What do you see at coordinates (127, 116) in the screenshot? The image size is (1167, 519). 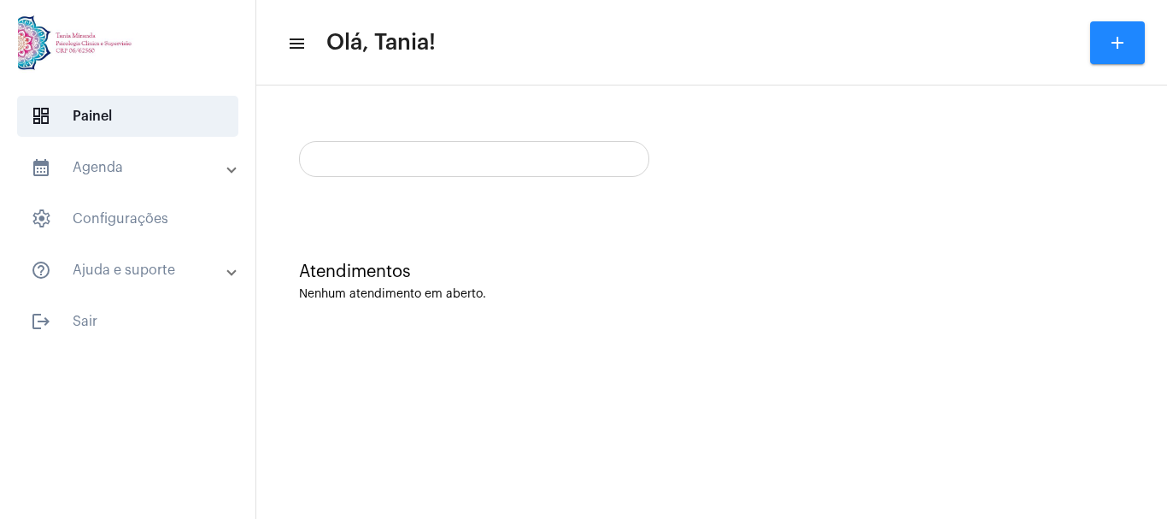 I see `span: Painel` at bounding box center [127, 116].